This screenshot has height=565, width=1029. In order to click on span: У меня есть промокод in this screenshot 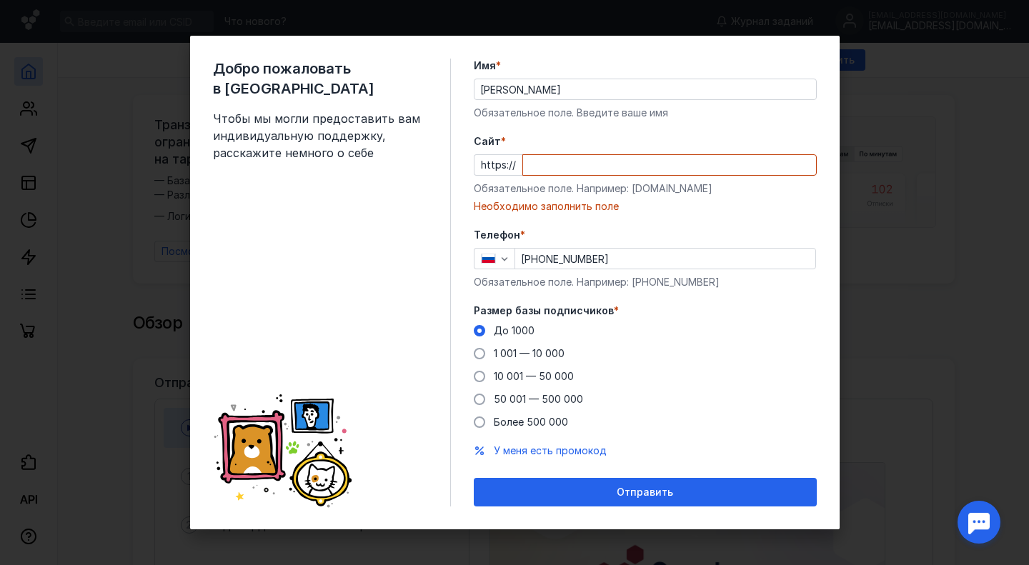, I will do `click(550, 450)`.